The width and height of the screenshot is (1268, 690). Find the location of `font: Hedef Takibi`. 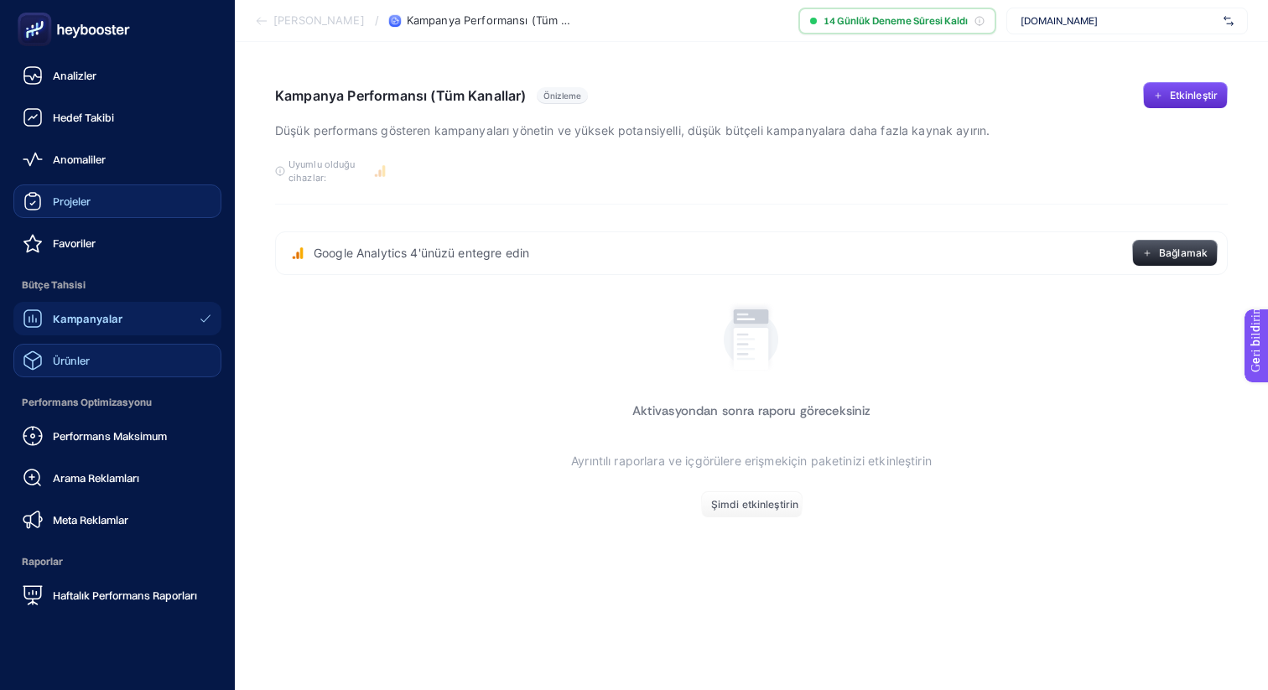

font: Hedef Takibi is located at coordinates (83, 117).